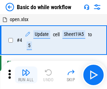 The width and height of the screenshot is (107, 89). Describe the element at coordinates (56, 35) in the screenshot. I see `div: cell` at that location.